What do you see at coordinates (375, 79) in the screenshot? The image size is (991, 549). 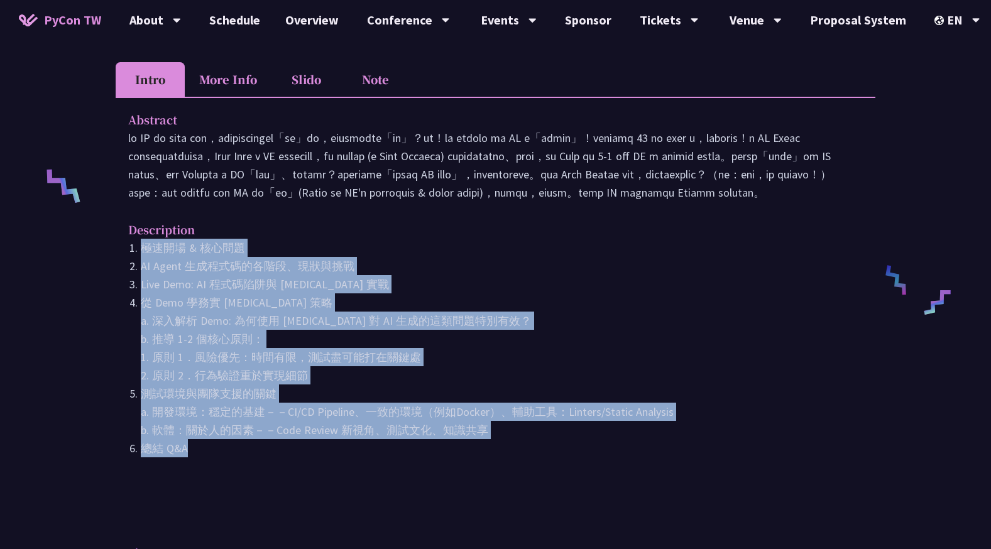 I see `li: Note` at bounding box center [375, 79].